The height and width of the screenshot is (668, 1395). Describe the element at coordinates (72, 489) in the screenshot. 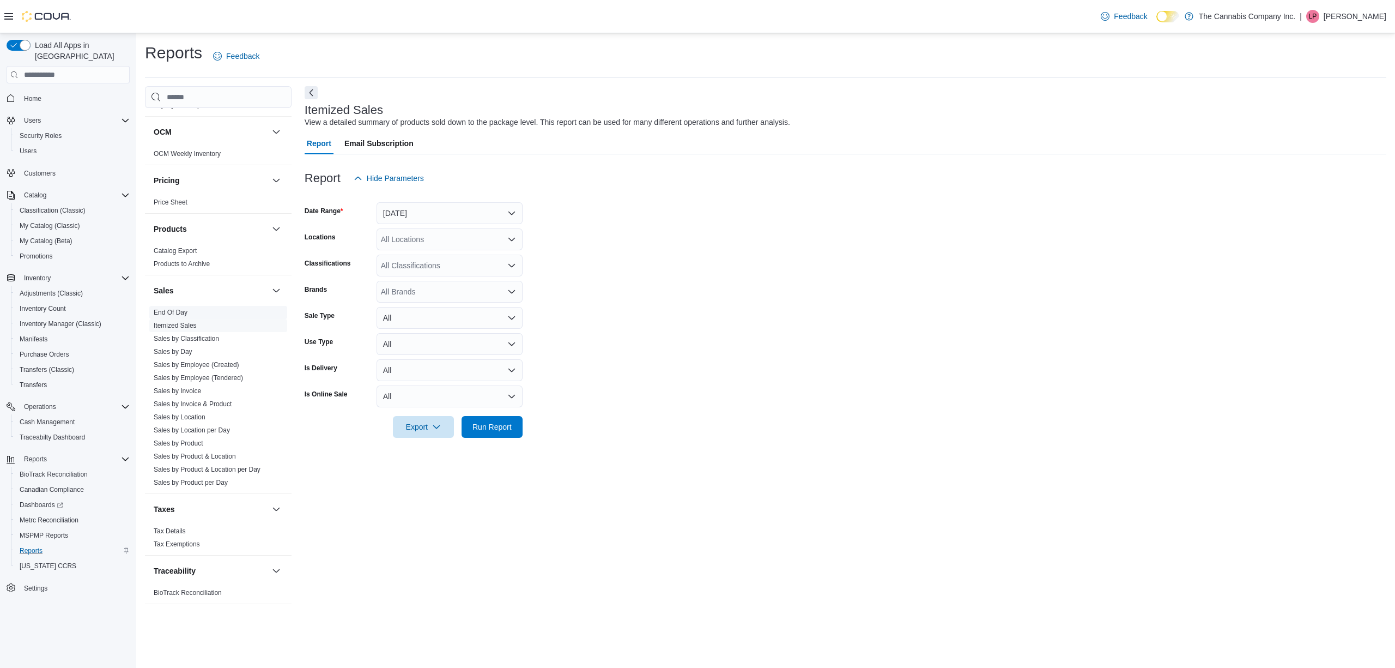

I see `button: Canadian Compliance` at that location.